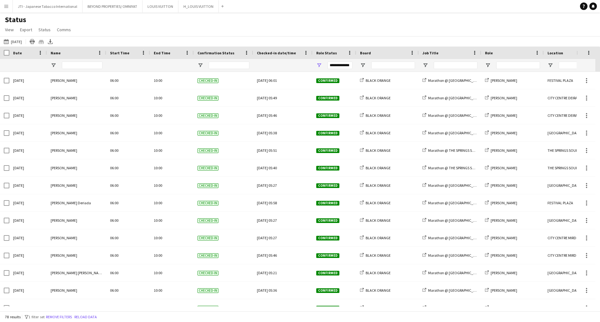 The width and height of the screenshot is (600, 322). I want to click on span: Confirmation Status, so click(216, 53).